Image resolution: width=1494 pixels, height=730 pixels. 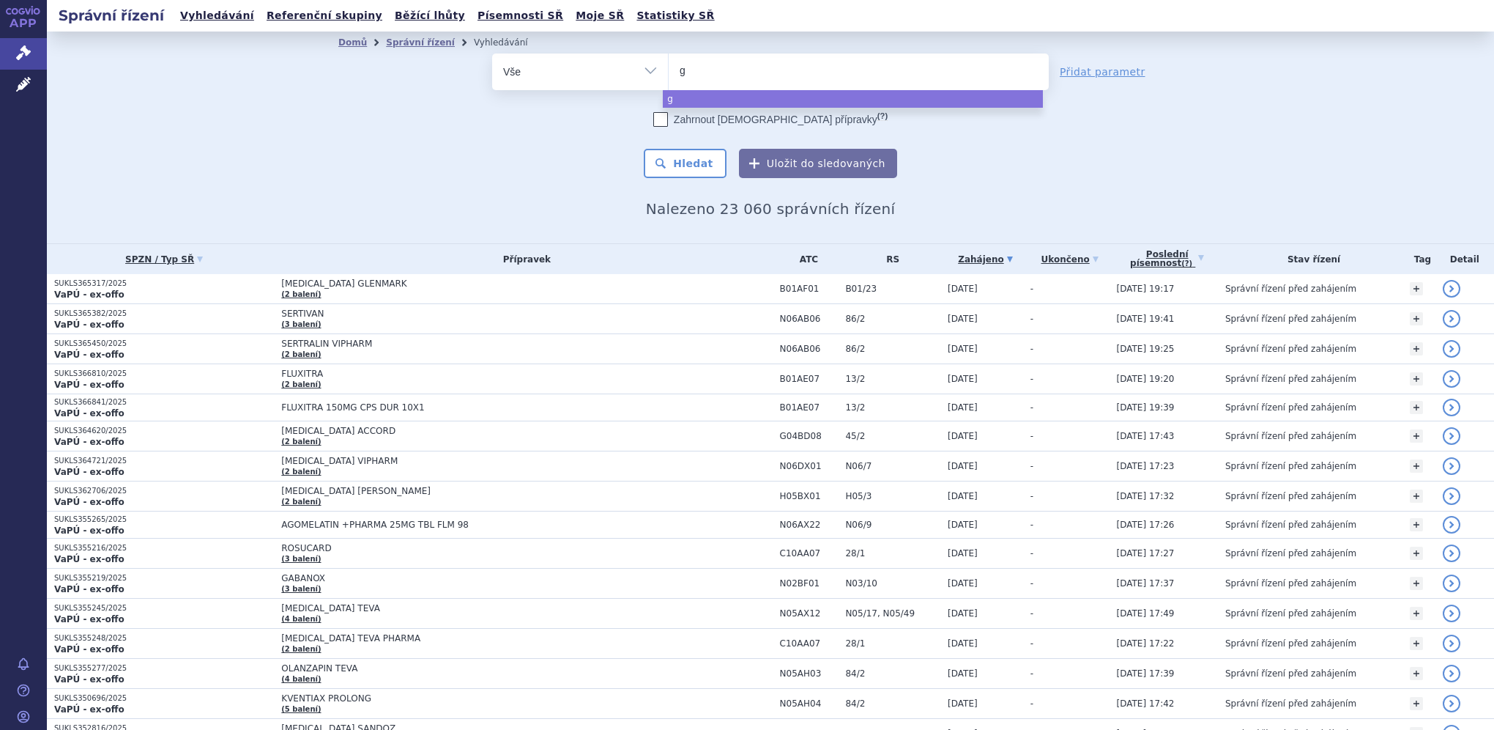 I want to click on p: SUKLS365317/2025, so click(x=164, y=283).